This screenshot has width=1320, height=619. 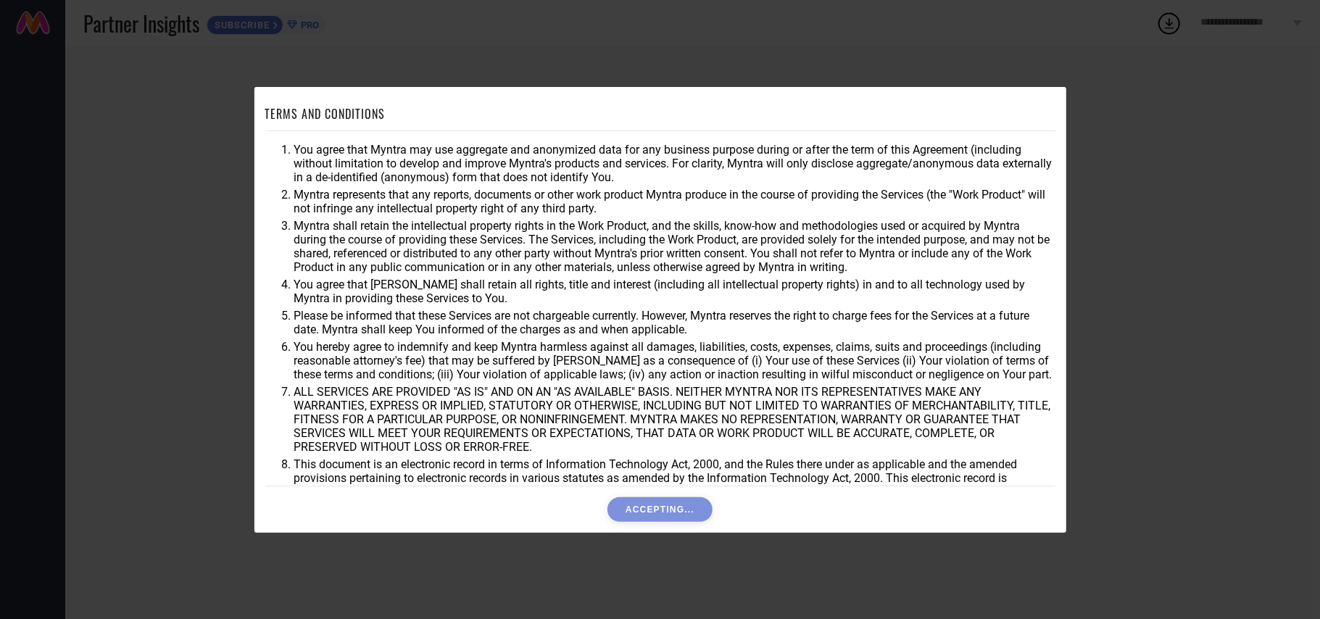 What do you see at coordinates (675, 246) in the screenshot?
I see `li: Myntra shall retain the intellectual property rights in the Work Product, and the skills, know-ho...` at bounding box center [675, 246].